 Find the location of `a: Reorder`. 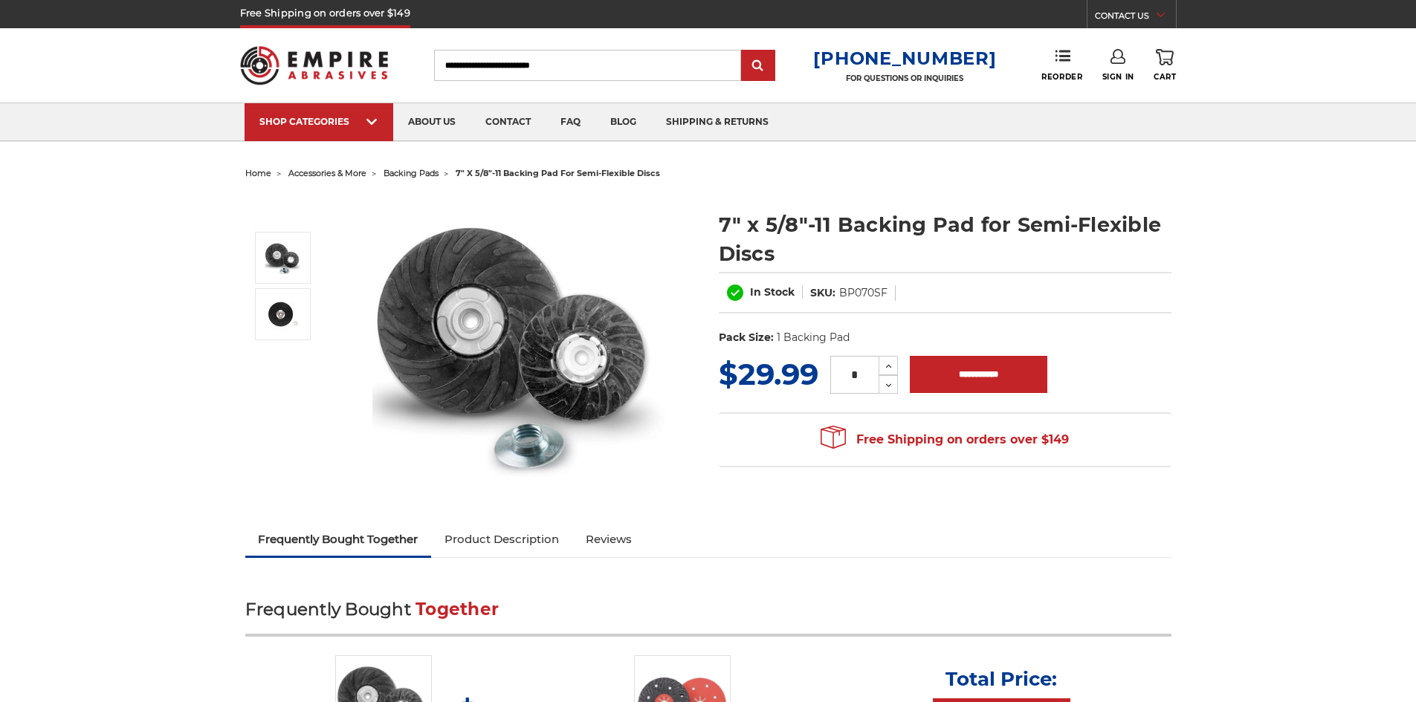

a: Reorder is located at coordinates (1061, 65).